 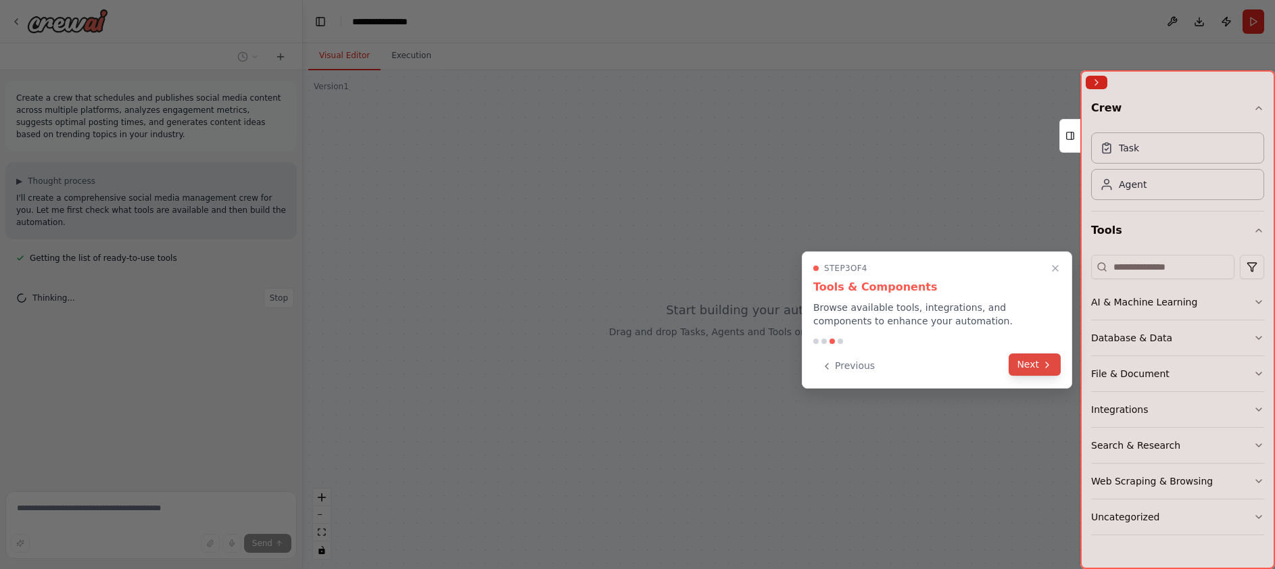 What do you see at coordinates (1034, 364) in the screenshot?
I see `button: Next` at bounding box center [1034, 364].